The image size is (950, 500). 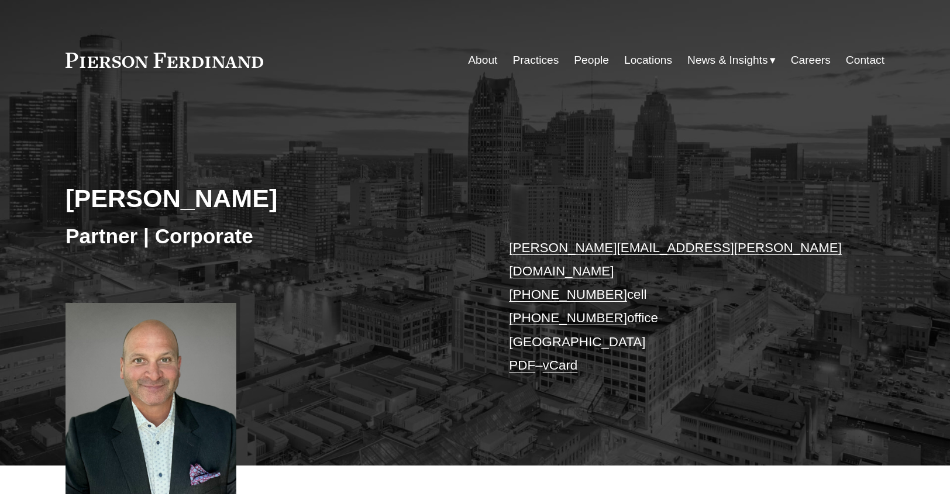 What do you see at coordinates (865, 60) in the screenshot?
I see `a: Contact` at bounding box center [865, 60].